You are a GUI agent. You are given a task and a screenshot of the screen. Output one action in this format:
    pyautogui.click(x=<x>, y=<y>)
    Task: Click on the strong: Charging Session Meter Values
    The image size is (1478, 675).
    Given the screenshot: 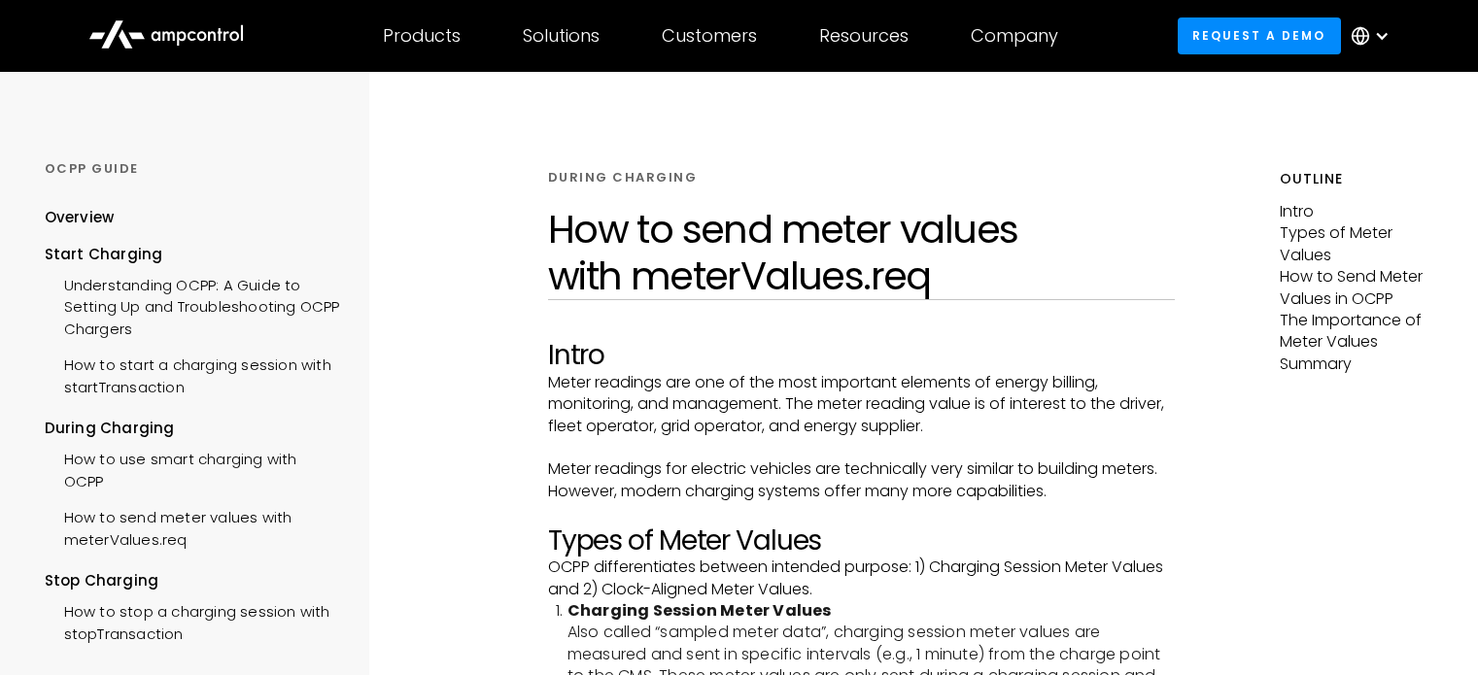 What is the action you would take?
    pyautogui.click(x=699, y=610)
    